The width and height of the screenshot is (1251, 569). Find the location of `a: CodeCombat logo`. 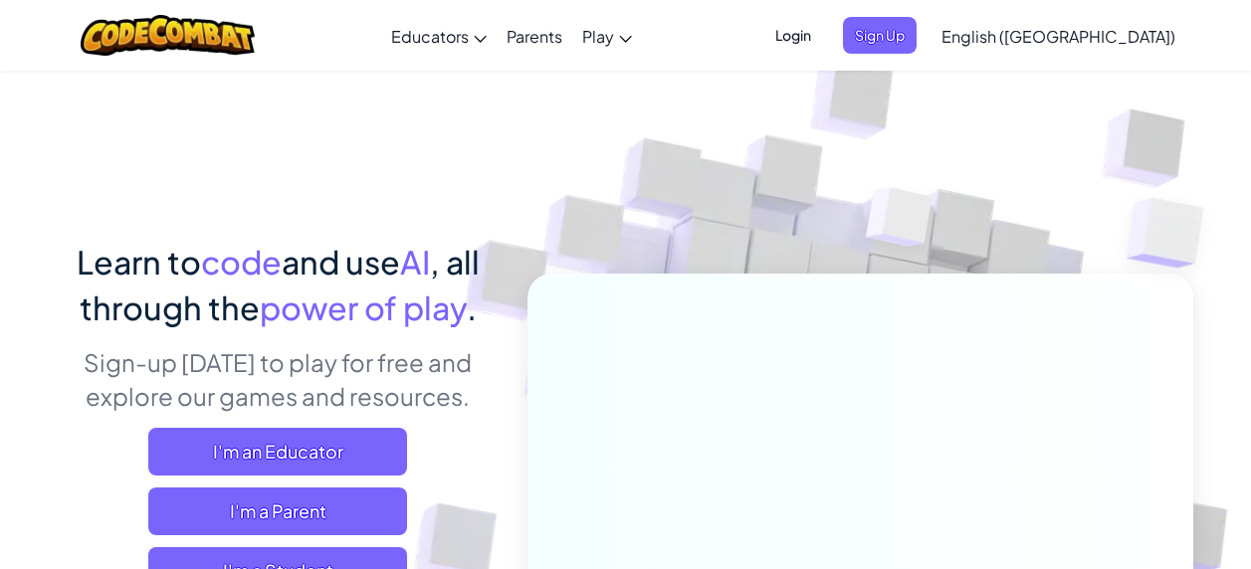

a: CodeCombat logo is located at coordinates (167, 35).